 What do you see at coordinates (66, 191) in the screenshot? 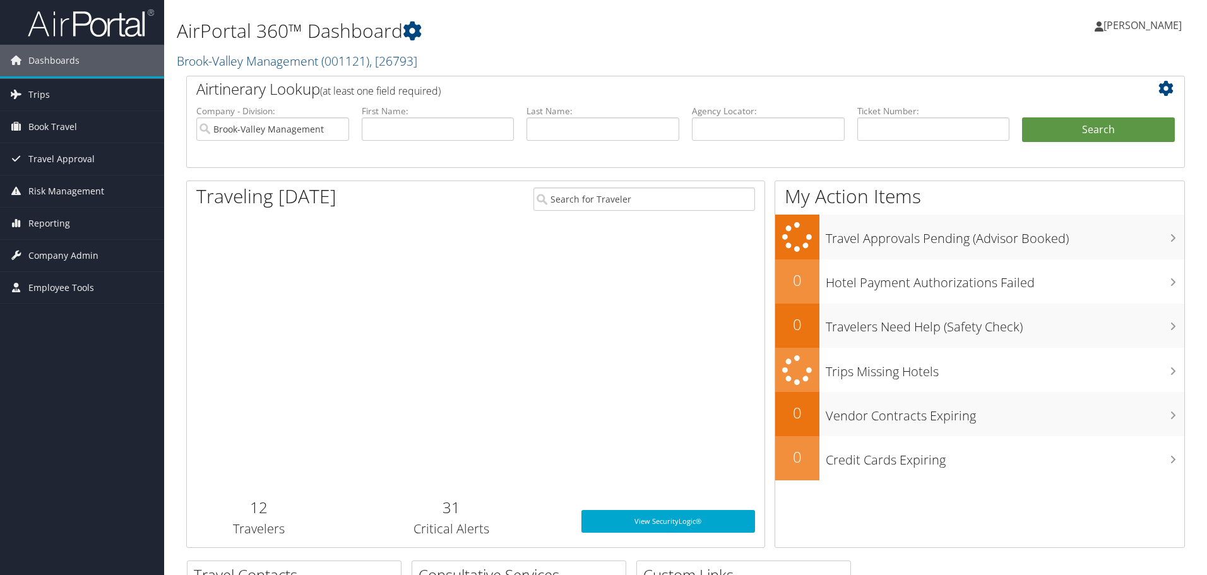
I see `span: Risk Management` at bounding box center [66, 191].